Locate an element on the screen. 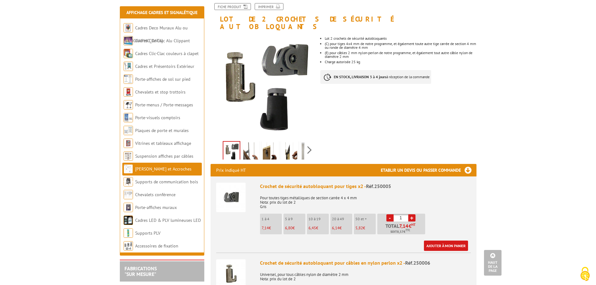  div: Crochet de sécurité autobloquant pour tiges x2 - is located at coordinates (366, 186).